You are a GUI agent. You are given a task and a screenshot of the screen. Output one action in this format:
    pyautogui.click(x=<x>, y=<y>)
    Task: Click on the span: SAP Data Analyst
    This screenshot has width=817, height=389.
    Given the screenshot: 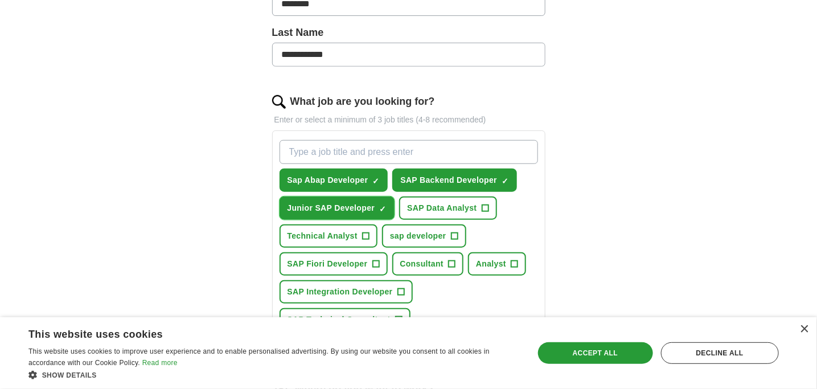 What is the action you would take?
    pyautogui.click(x=442, y=208)
    